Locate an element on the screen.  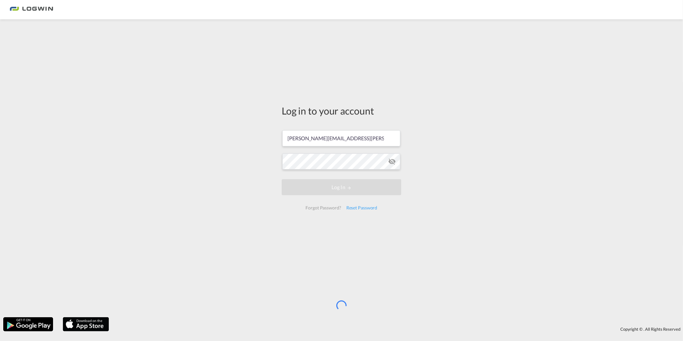
input: Enter email/phone number is located at coordinates (341, 138).